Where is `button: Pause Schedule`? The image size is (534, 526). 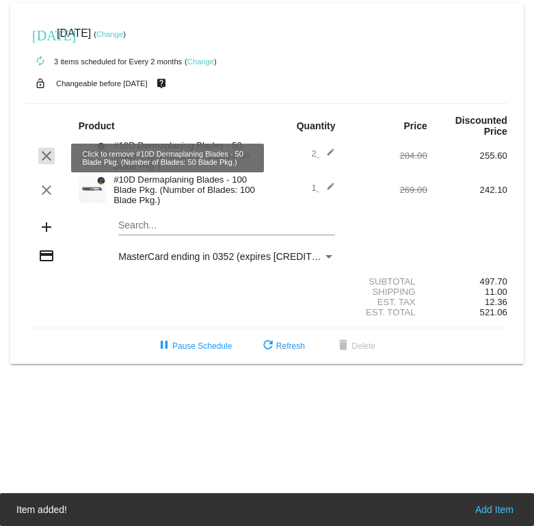 button: Pause Schedule is located at coordinates (194, 346).